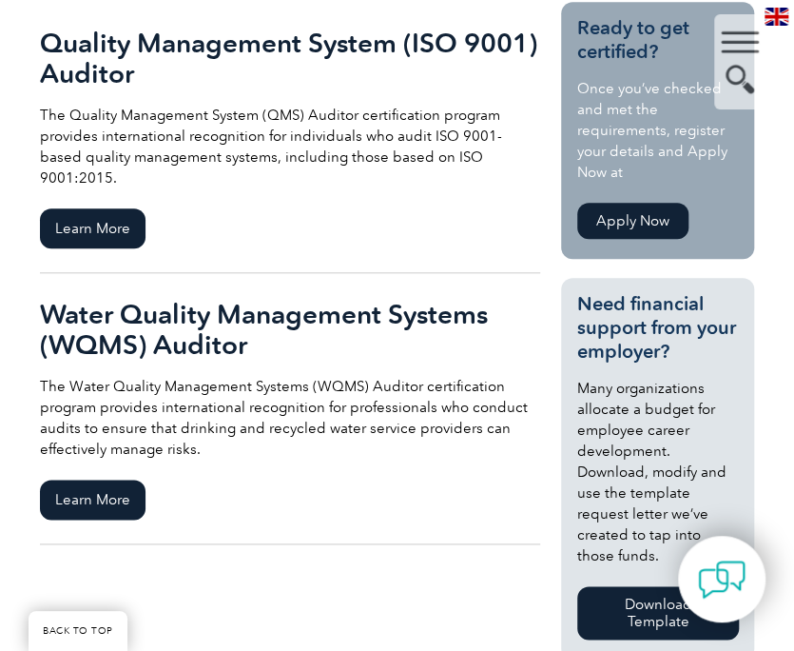 This screenshot has width=794, height=651. I want to click on p: The Water Quality Management Systems (WQMS) Auditor certification program provides international ..., so click(290, 418).